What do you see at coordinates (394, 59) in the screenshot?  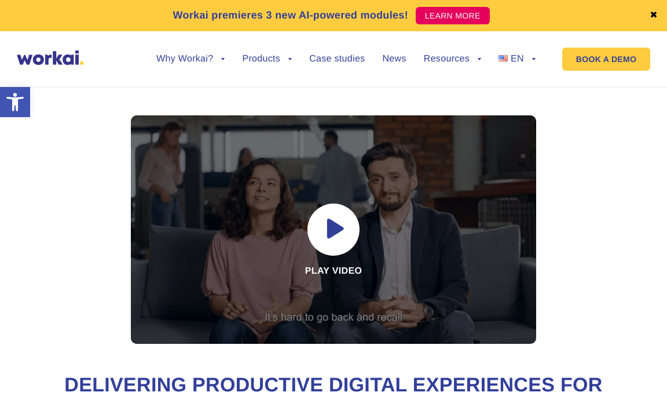 I see `a: News` at bounding box center [394, 59].